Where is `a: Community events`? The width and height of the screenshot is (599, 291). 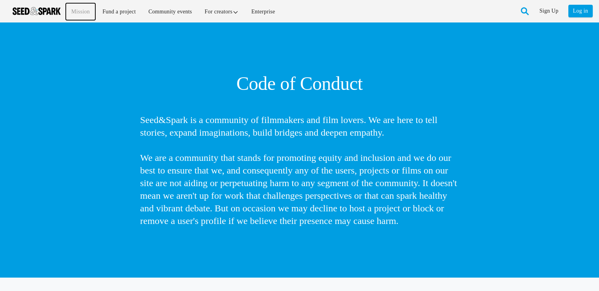 a: Community events is located at coordinates (170, 11).